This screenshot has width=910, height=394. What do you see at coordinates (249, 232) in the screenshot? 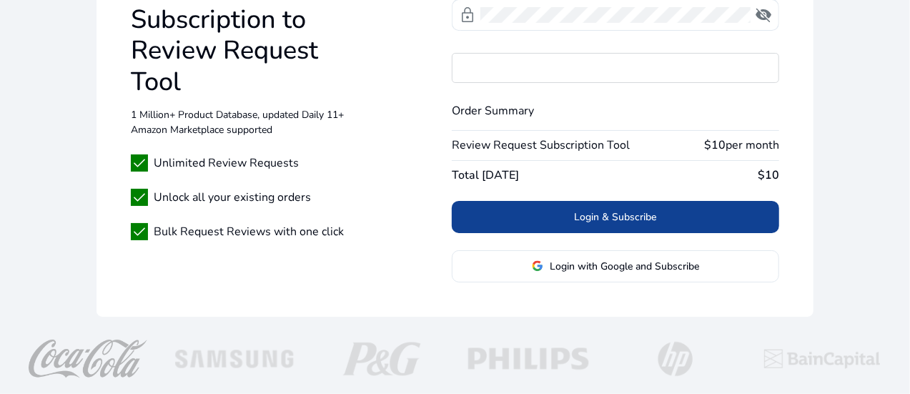
I see `span: Bulk Request Reviews with one click` at bounding box center [249, 232].